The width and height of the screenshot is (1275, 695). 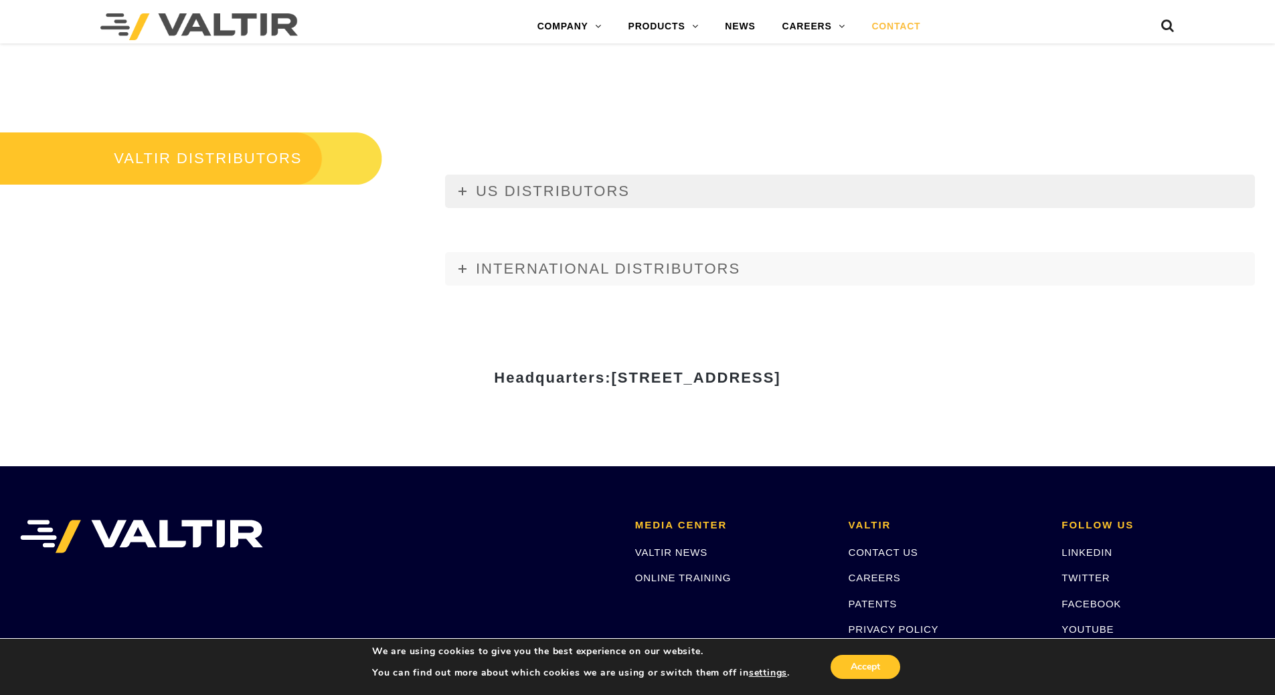 I want to click on h2: FOLLOW US, so click(x=1158, y=525).